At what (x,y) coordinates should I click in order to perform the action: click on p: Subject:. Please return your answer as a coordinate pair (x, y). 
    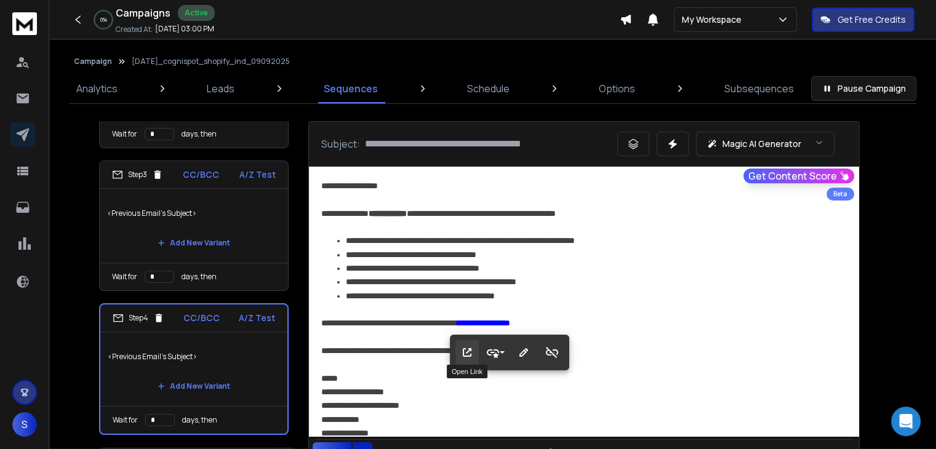
    Looking at the image, I should click on (340, 144).